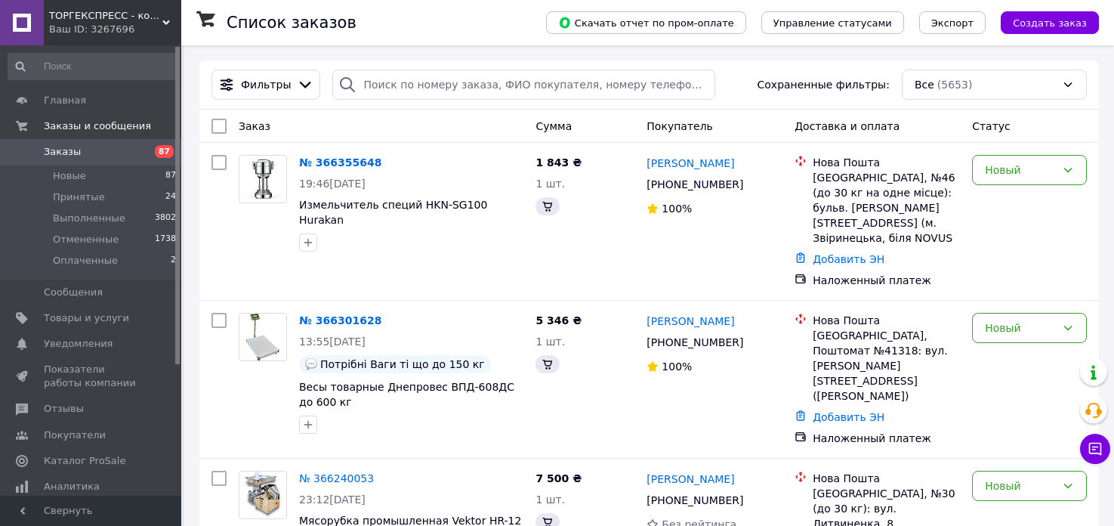  I want to click on a: № 366301628, so click(340, 320).